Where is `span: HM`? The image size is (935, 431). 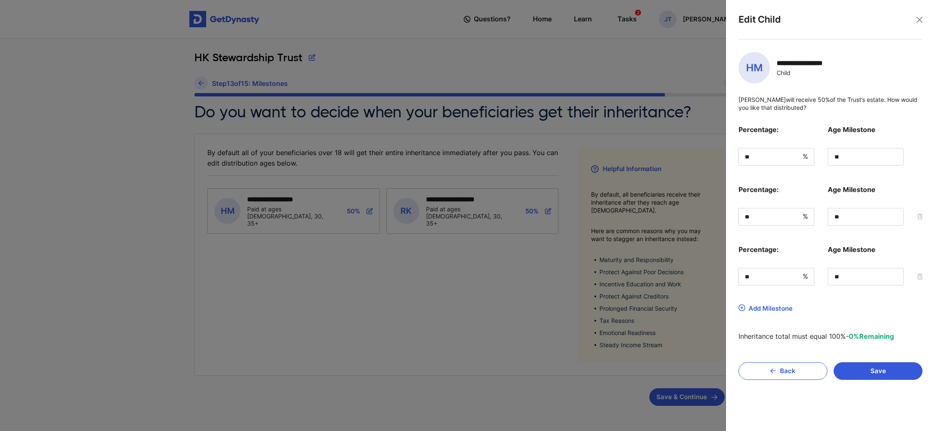 span: HM is located at coordinates (754, 67).